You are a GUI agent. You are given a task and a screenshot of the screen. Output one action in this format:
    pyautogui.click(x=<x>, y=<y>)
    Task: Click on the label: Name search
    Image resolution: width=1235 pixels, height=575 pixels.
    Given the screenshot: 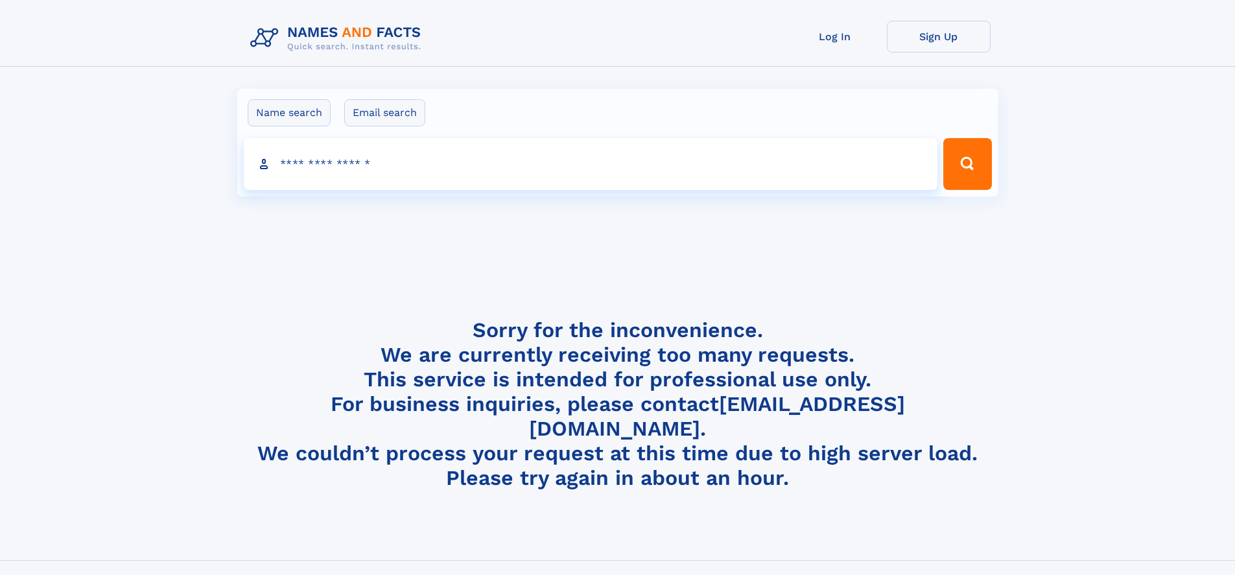 What is the action you would take?
    pyautogui.click(x=289, y=113)
    